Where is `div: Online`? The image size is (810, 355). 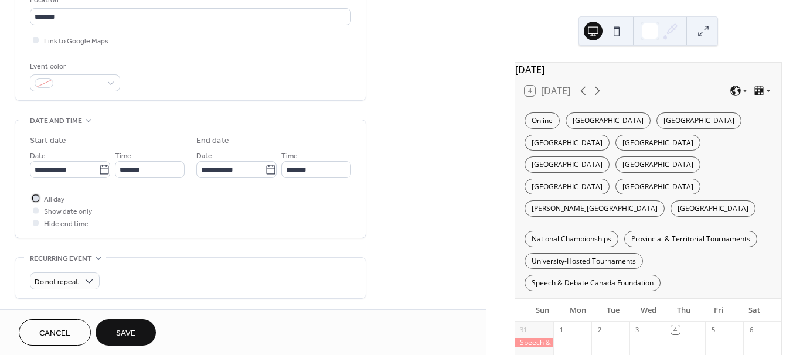
div: Online is located at coordinates (542, 121).